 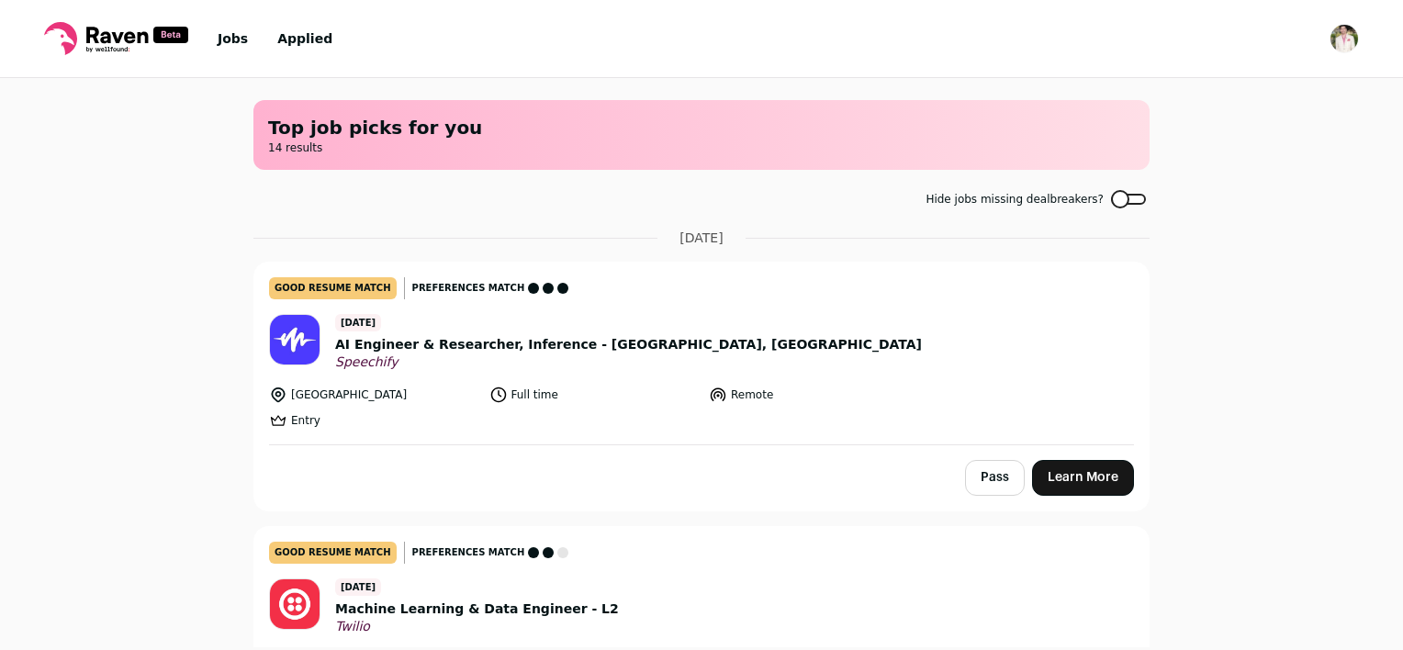 I want to click on img: 59b05ed76c69f6ff723abab124283dfa738d80037756823f9fc9e3f42b66bce3.jpg, so click(x=295, y=340).